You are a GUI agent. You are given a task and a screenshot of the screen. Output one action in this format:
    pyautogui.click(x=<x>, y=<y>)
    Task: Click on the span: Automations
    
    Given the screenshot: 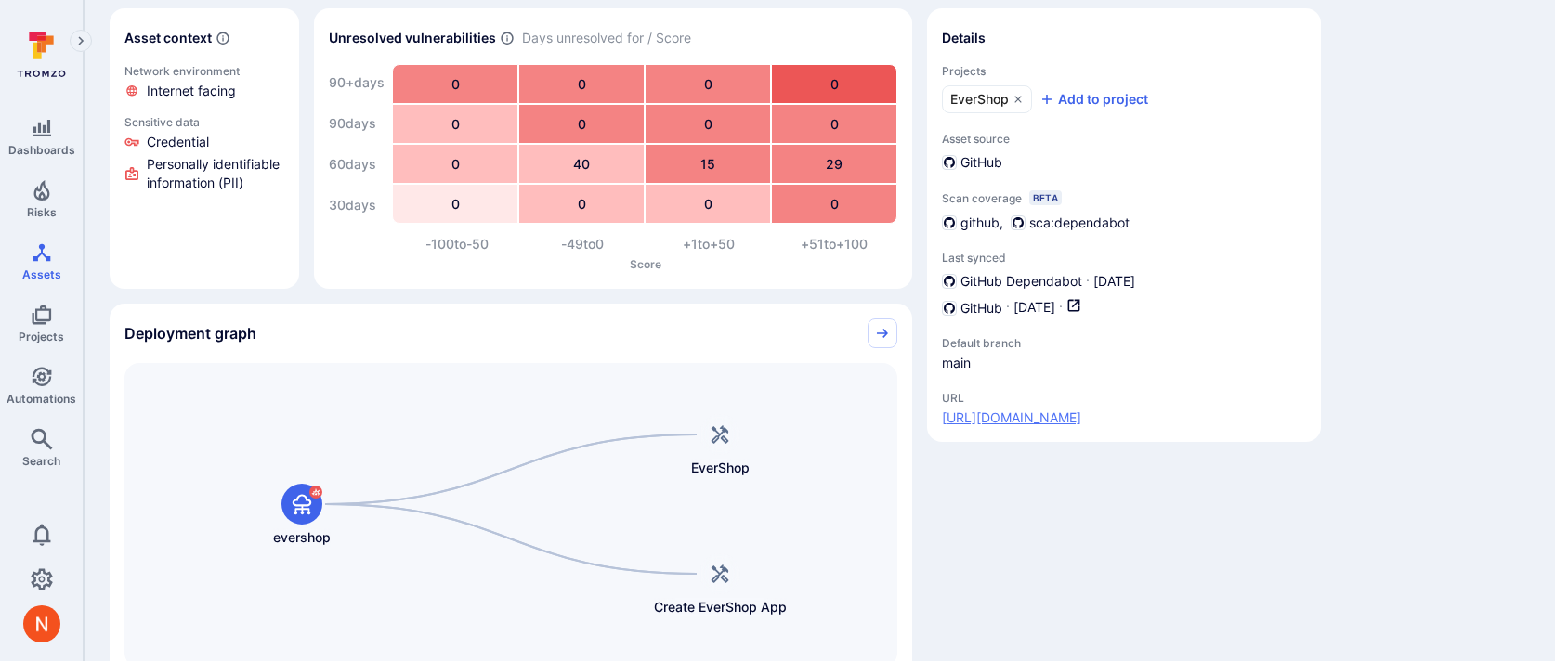 What is the action you would take?
    pyautogui.click(x=41, y=399)
    